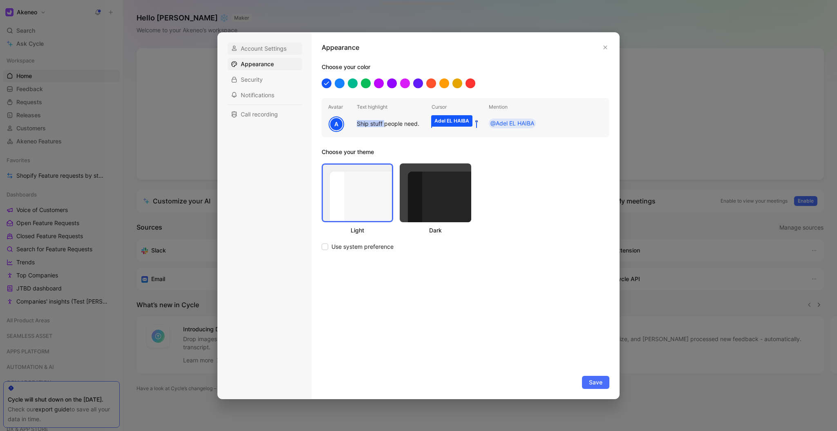 The image size is (837, 431). What do you see at coordinates (252, 80) in the screenshot?
I see `span: Security` at bounding box center [252, 80].